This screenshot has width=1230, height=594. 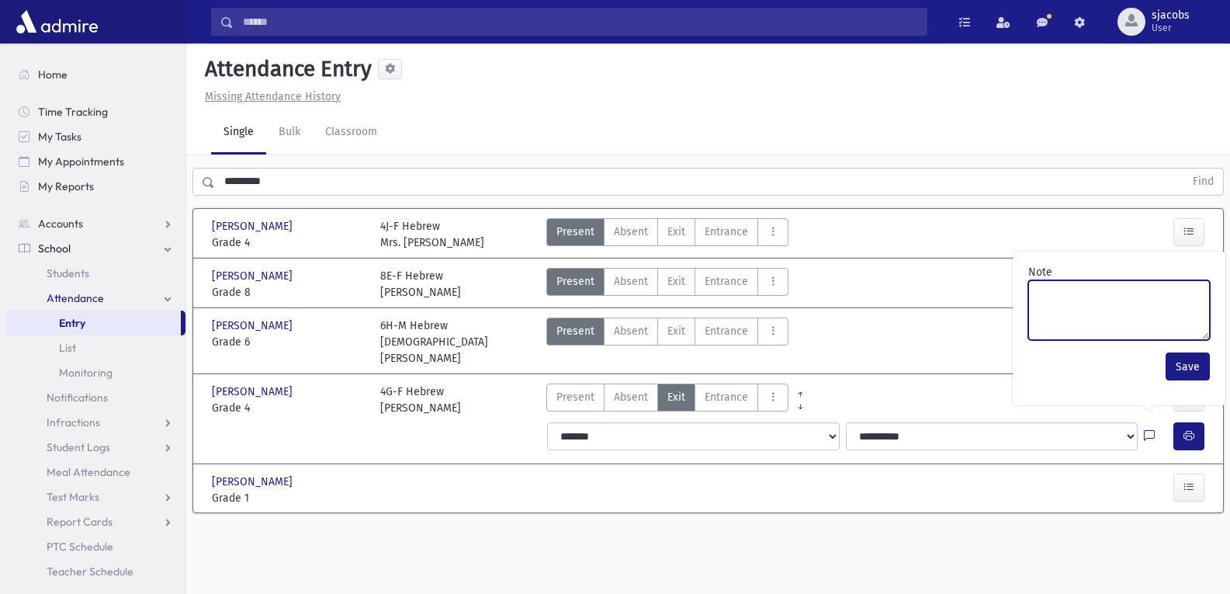 I want to click on span: Entry, so click(x=72, y=323).